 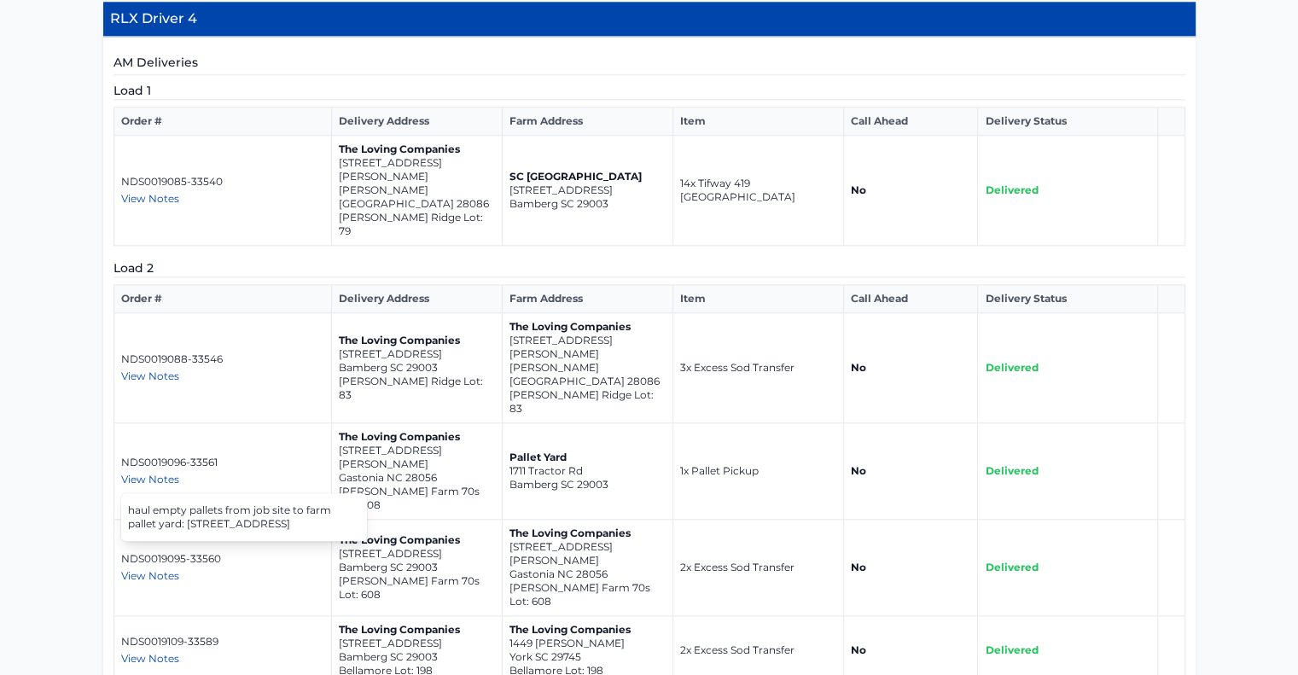 I want to click on p: NDS0019088-33546, so click(x=223, y=359).